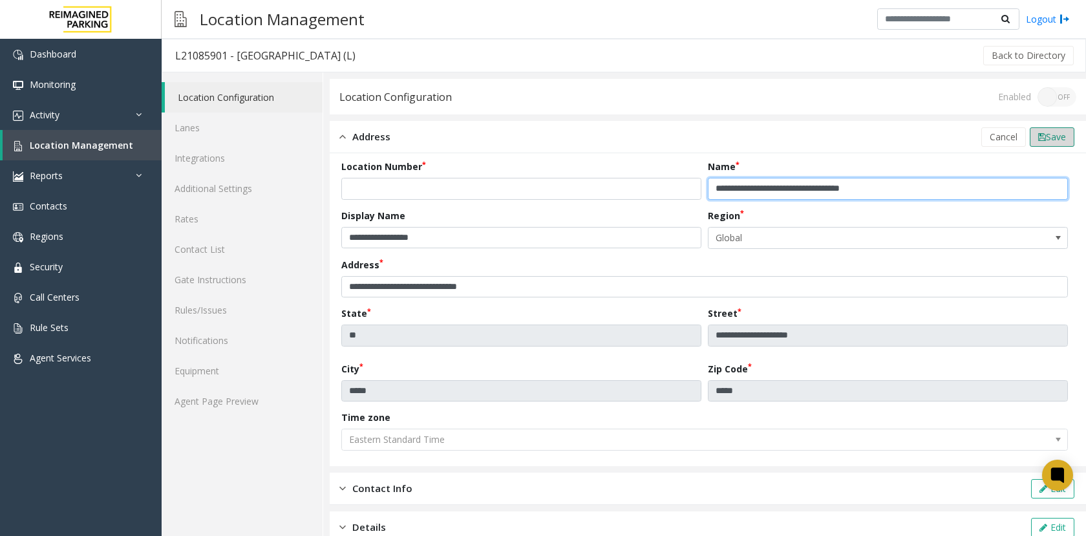 The width and height of the screenshot is (1086, 536). I want to click on span: Activity, so click(45, 114).